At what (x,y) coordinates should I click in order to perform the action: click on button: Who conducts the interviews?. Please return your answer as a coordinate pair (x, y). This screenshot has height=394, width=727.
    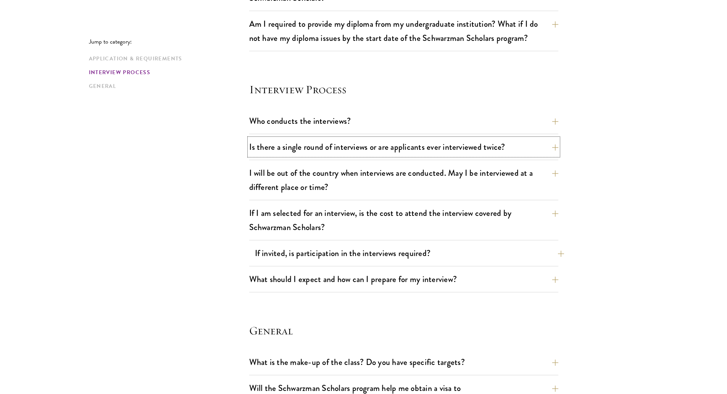
    Looking at the image, I should click on (404, 121).